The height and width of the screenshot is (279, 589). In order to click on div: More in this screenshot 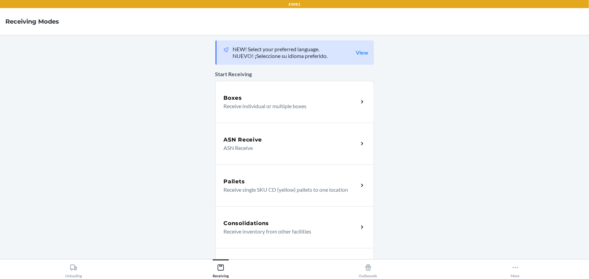, I will do `click(515, 270)`.